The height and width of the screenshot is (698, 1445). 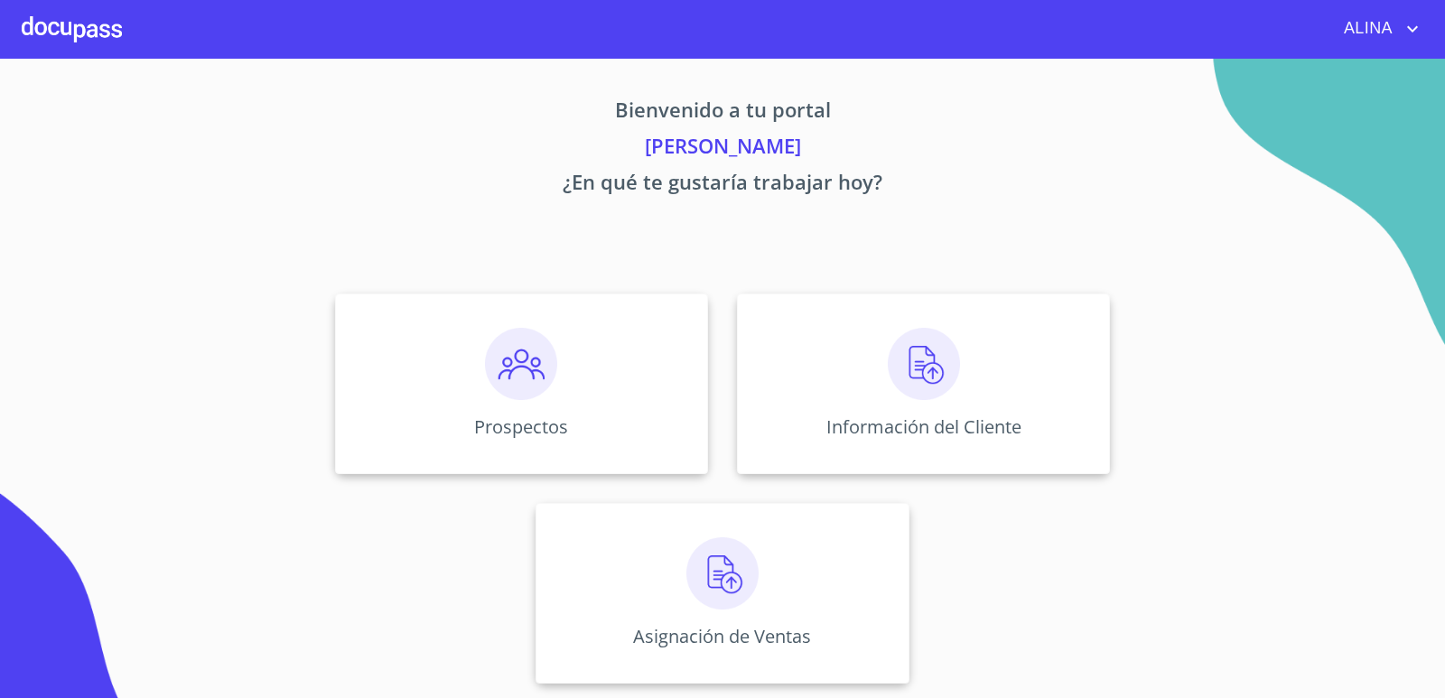 What do you see at coordinates (1366, 29) in the screenshot?
I see `span: ALINA` at bounding box center [1366, 29].